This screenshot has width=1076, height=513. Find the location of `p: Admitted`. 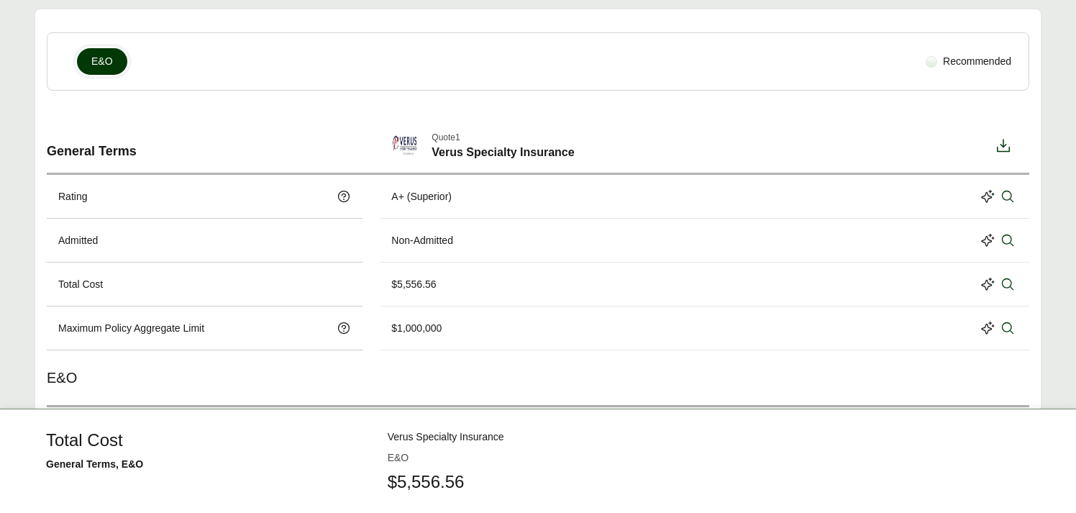

p: Admitted is located at coordinates (78, 240).